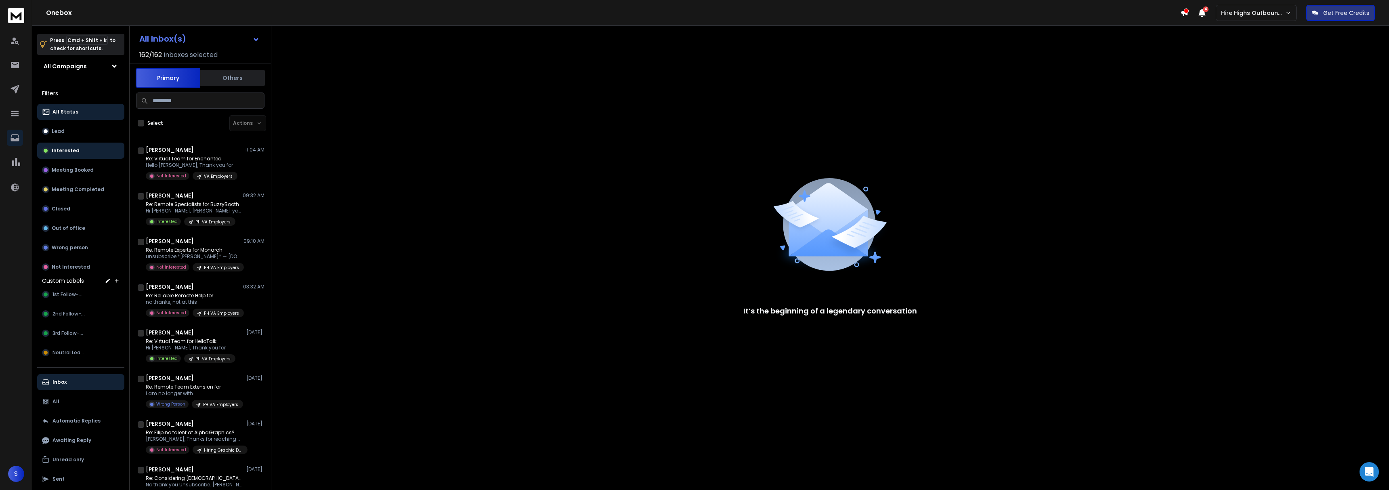 The height and width of the screenshot is (490, 1389). What do you see at coordinates (65, 66) in the screenshot?
I see `h1: All Campaigns` at bounding box center [65, 66].